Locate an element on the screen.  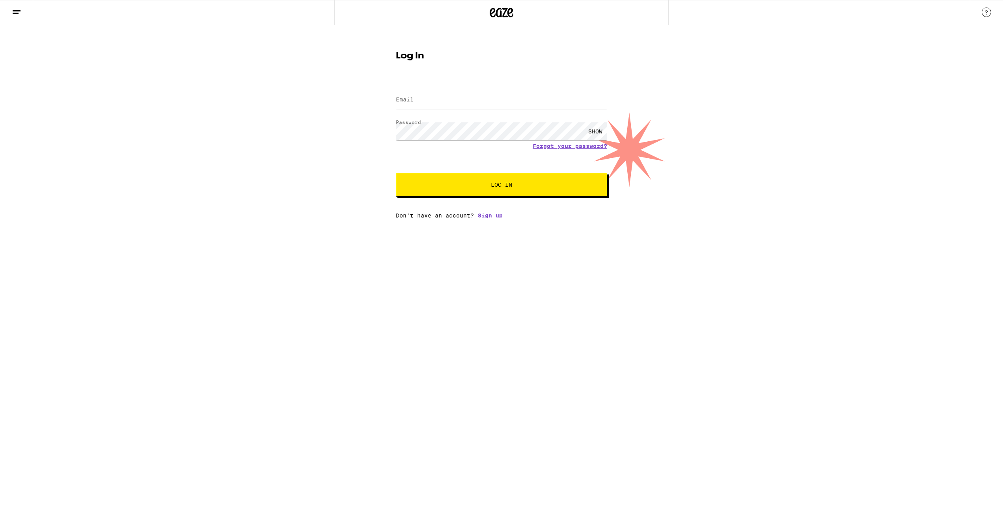
div: Don't have an account? is located at coordinates (502, 215).